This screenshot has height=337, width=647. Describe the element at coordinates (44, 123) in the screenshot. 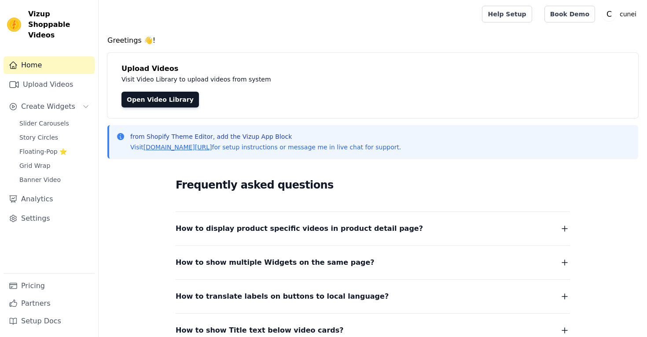

I see `span: Slider Carousels` at that location.